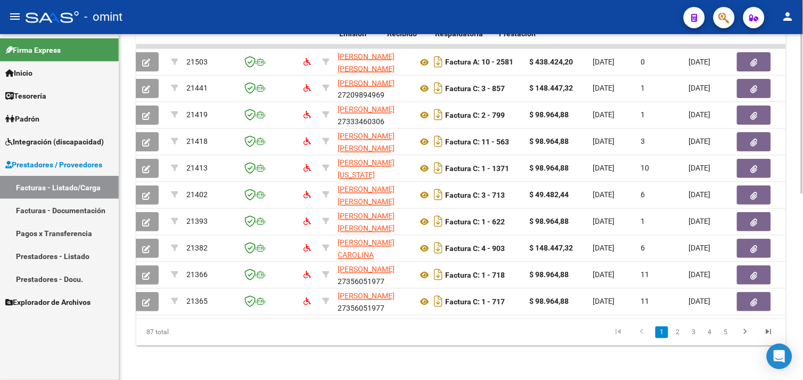 The width and height of the screenshot is (803, 380). Describe the element at coordinates (54, 142) in the screenshot. I see `span: Integración (discapacidad)` at that location.